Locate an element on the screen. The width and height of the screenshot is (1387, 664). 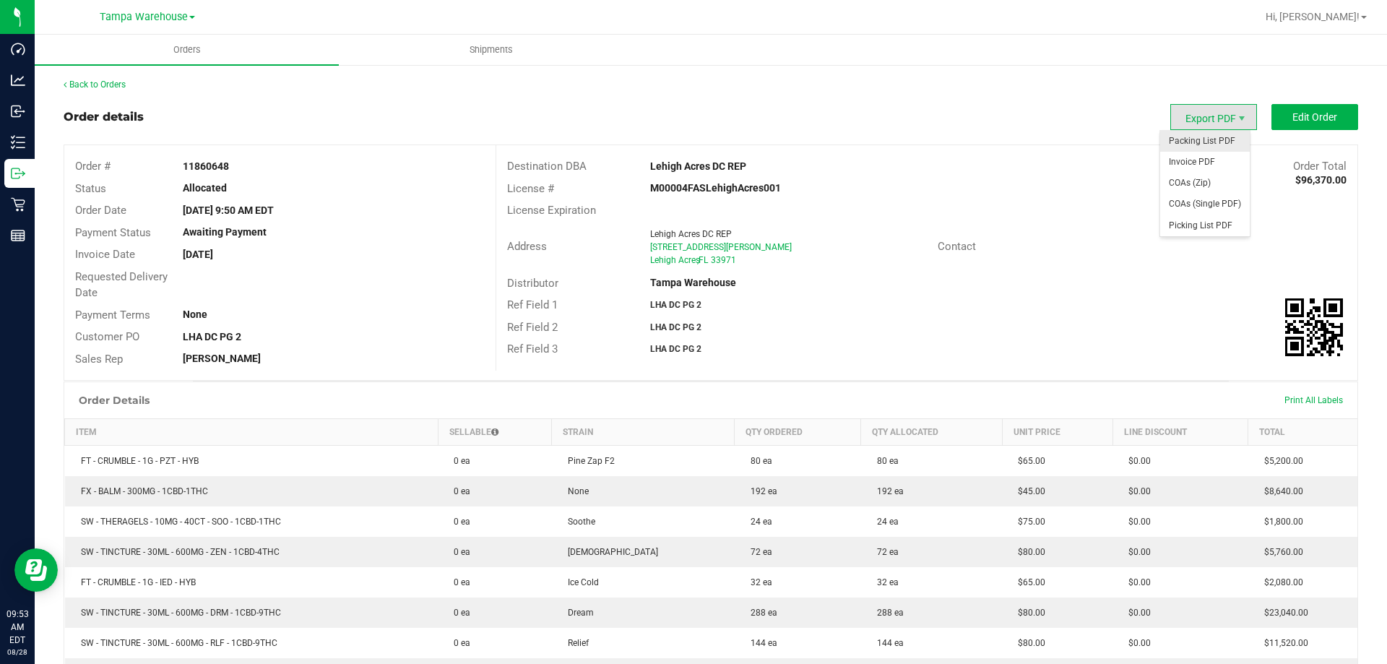
li: Picking List PDF is located at coordinates (1205, 225).